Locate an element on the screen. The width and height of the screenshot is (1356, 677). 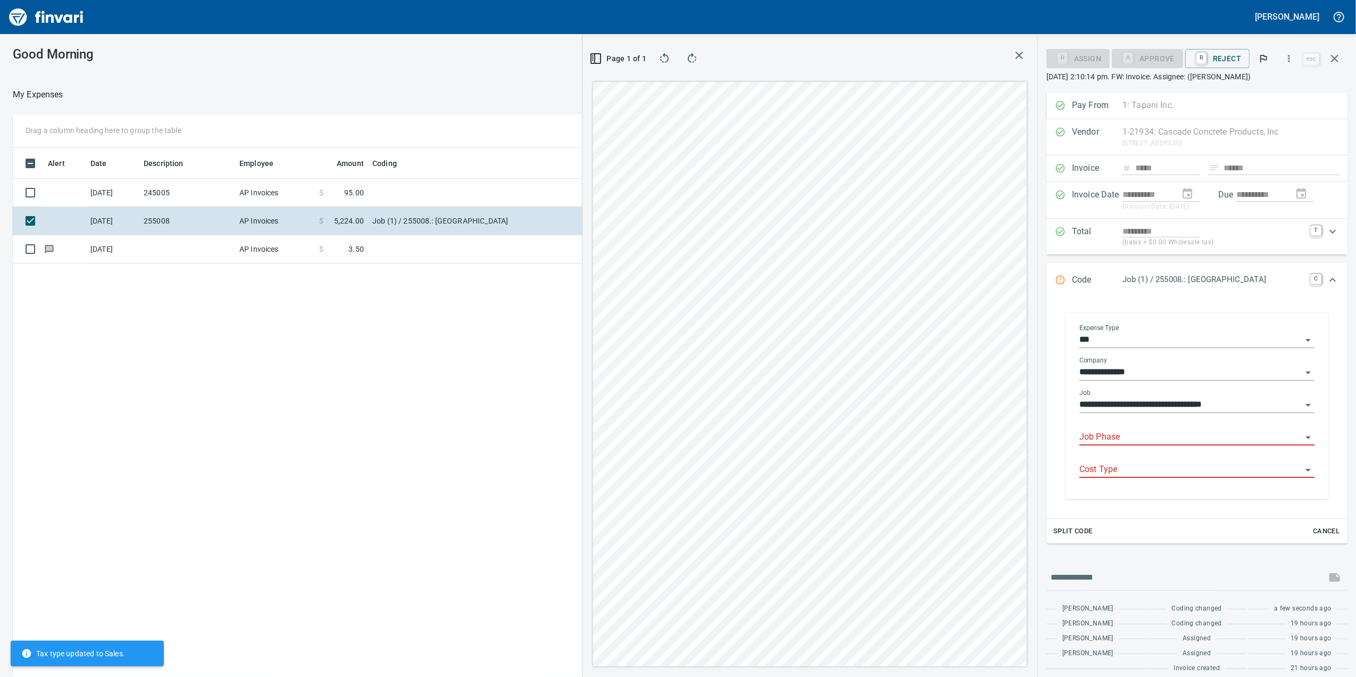
p: My Expenses is located at coordinates (38, 95).